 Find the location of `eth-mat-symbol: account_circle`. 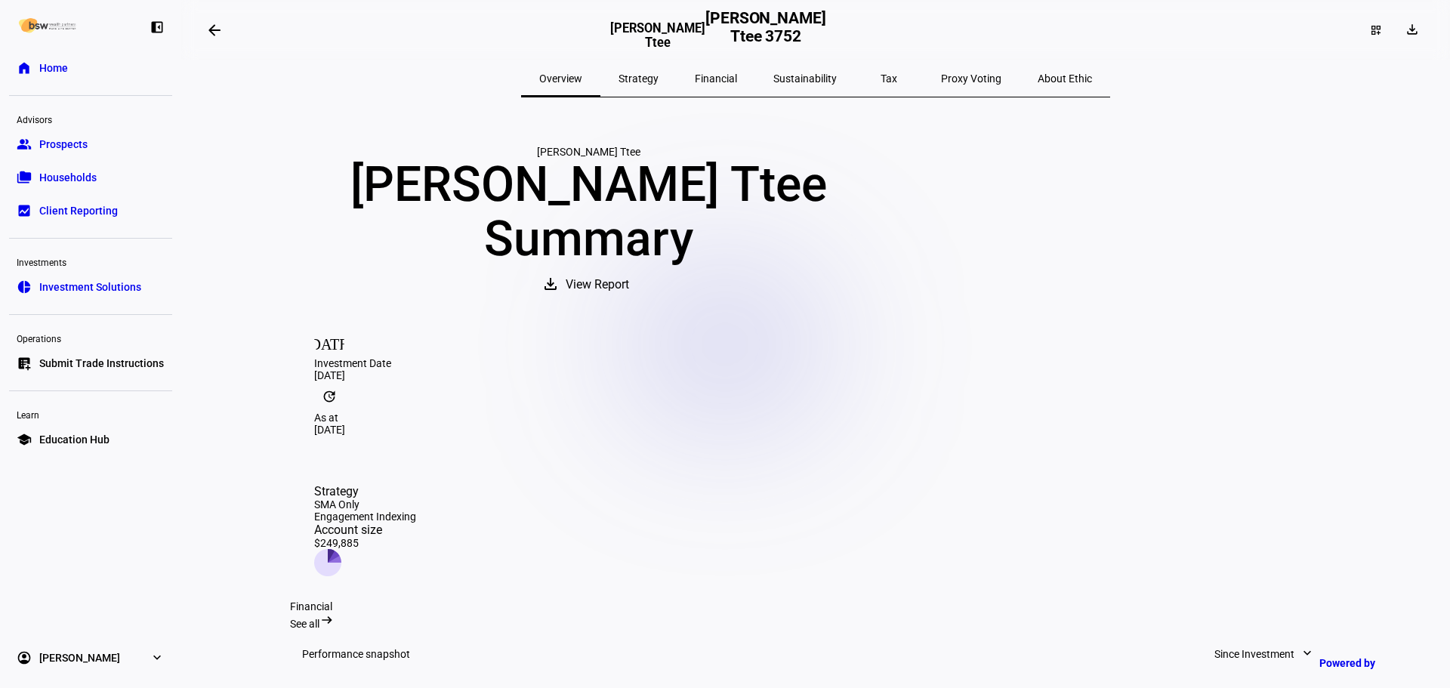

eth-mat-symbol: account_circle is located at coordinates (24, 658).